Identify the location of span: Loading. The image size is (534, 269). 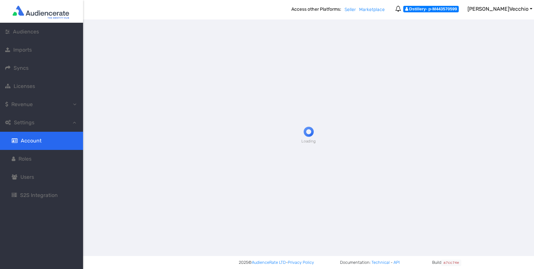
(309, 141).